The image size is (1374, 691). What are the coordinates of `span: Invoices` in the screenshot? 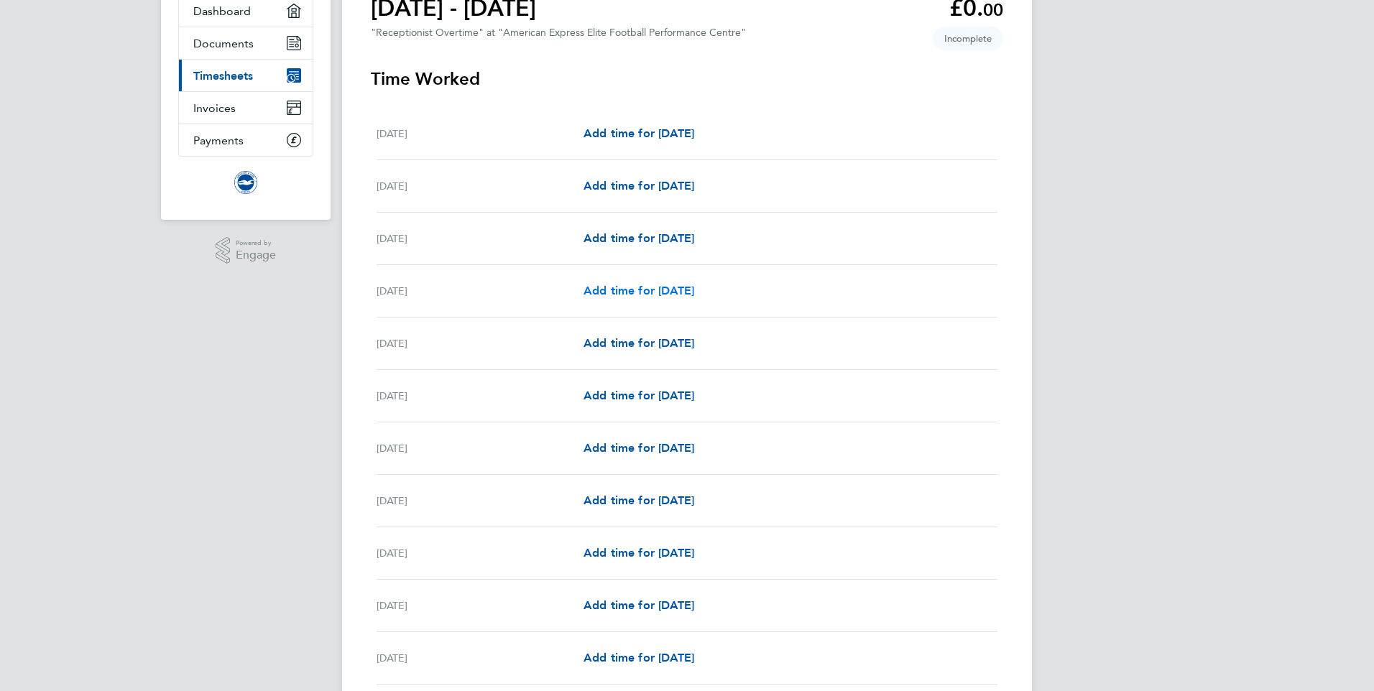 It's located at (214, 108).